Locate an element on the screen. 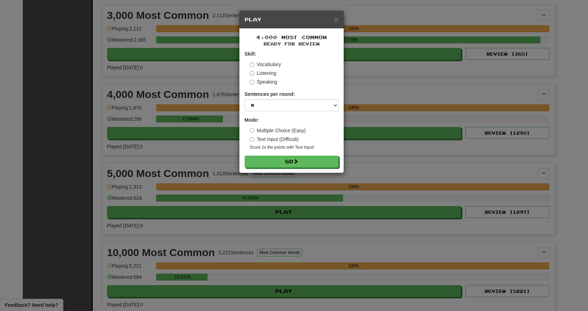  label: Sentences per round: is located at coordinates (270, 94).